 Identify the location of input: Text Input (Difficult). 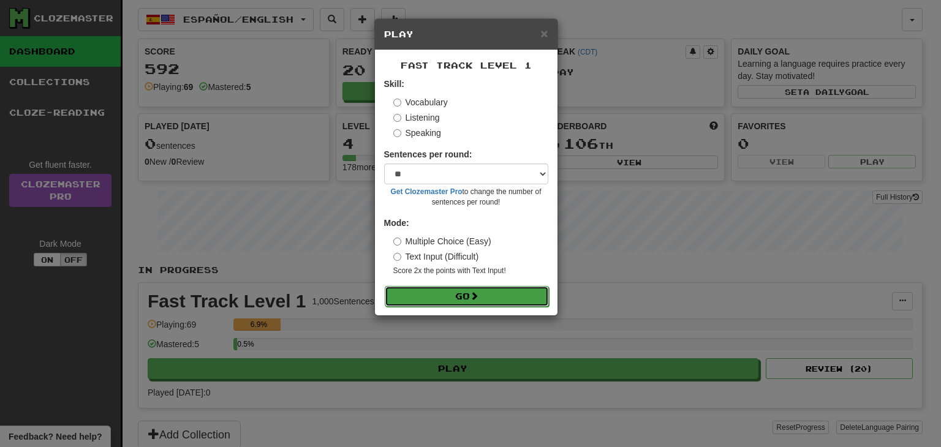
(397, 257).